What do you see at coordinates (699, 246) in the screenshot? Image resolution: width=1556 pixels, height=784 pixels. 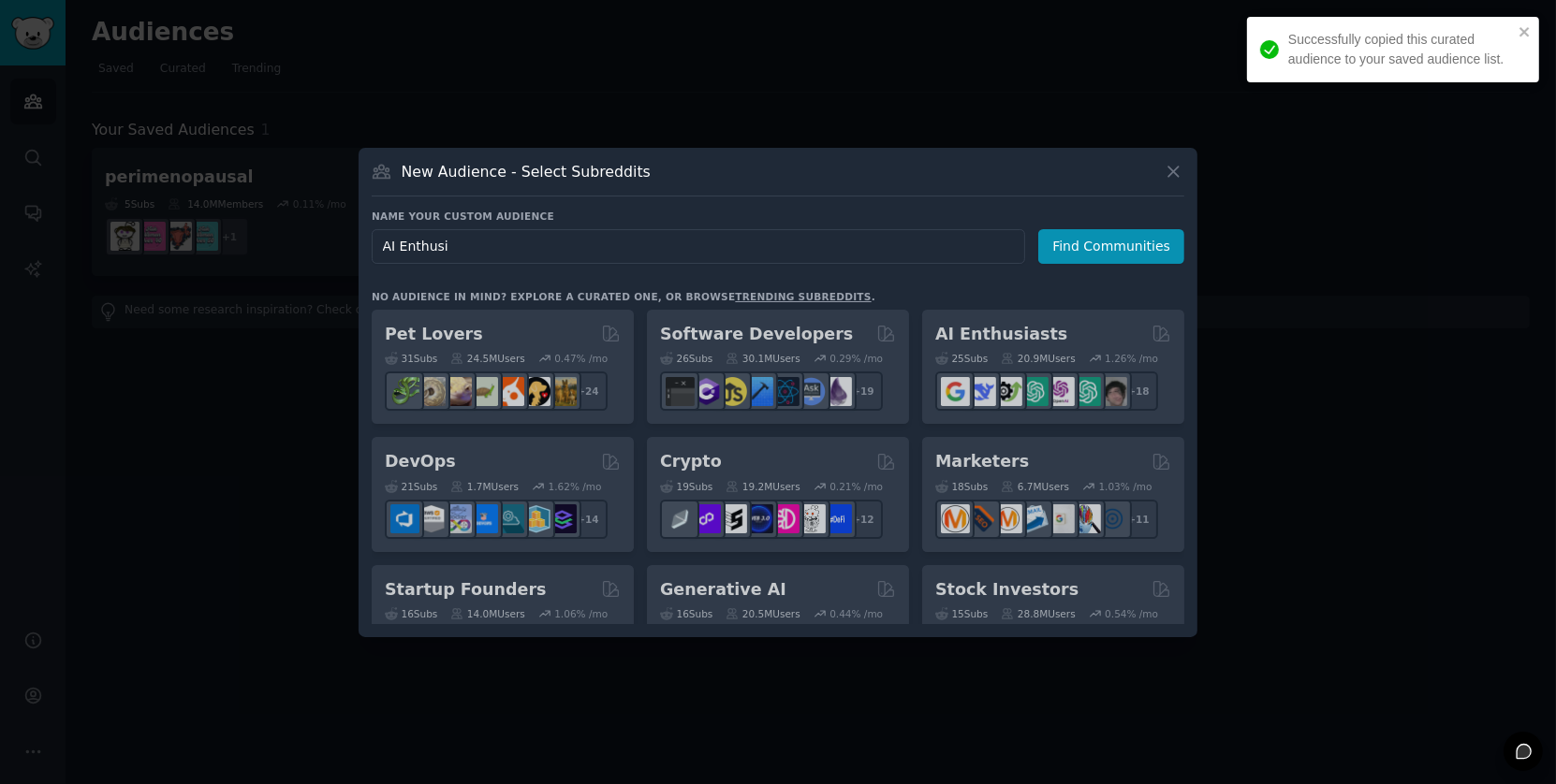 I see `input: Pick a short name, like "Digital Marketers" or "Movie-Goers"` at bounding box center [699, 246].